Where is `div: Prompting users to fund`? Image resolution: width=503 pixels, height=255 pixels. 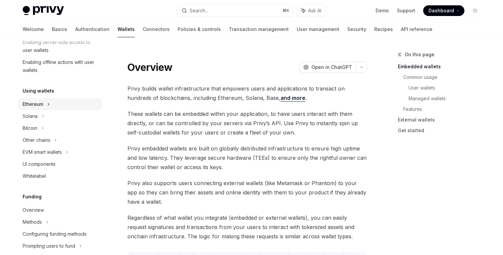
div: Prompting users to fund is located at coordinates (49, 246).